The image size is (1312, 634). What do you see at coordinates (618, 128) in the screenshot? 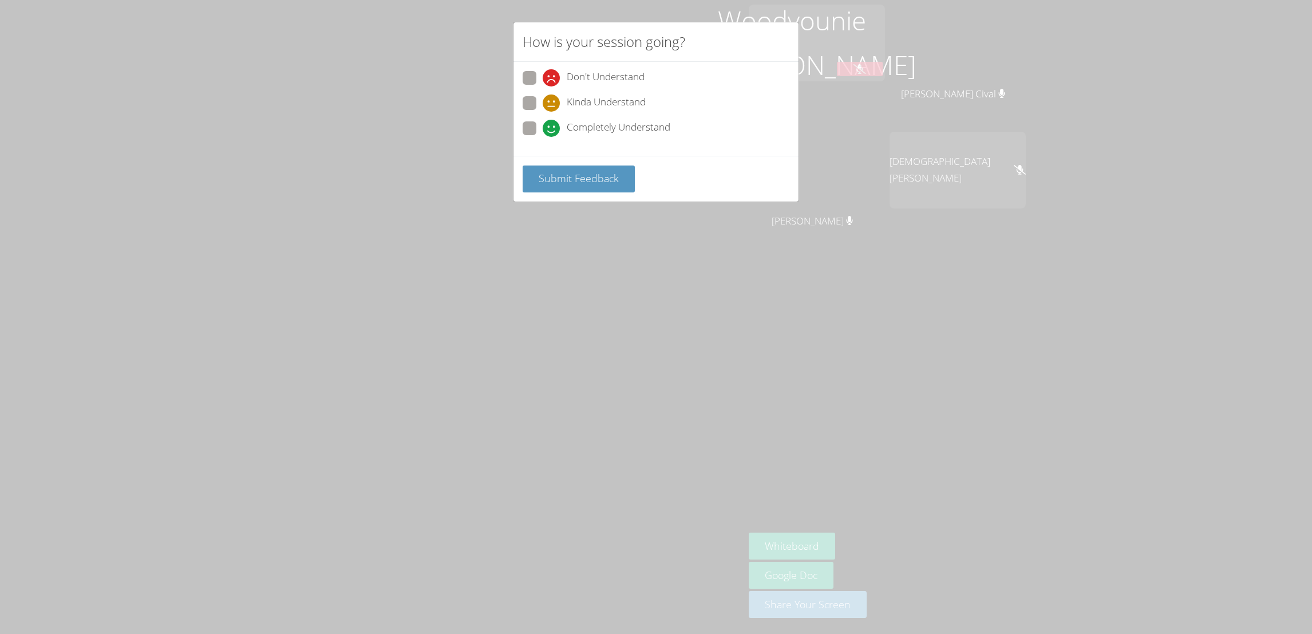
I see `span: Completely Understand` at bounding box center [618, 128].